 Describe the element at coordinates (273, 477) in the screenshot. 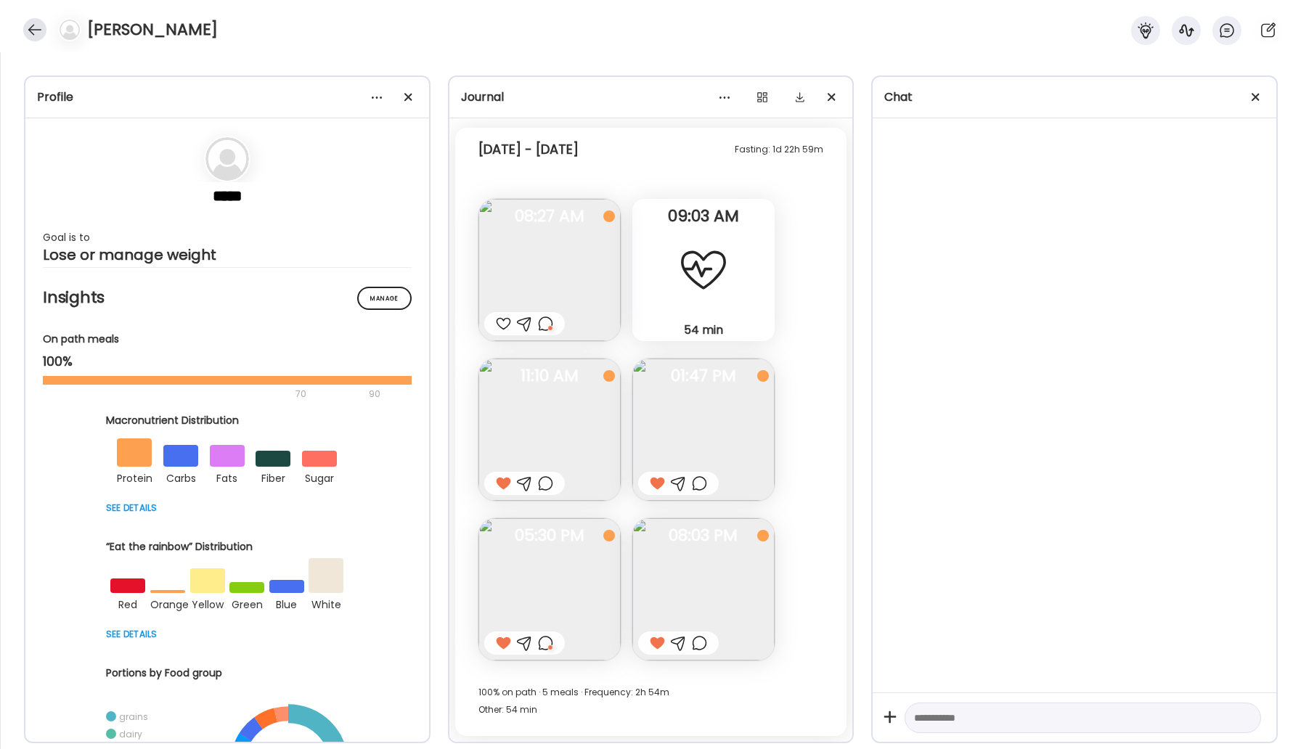

I see `div: fiber` at that location.